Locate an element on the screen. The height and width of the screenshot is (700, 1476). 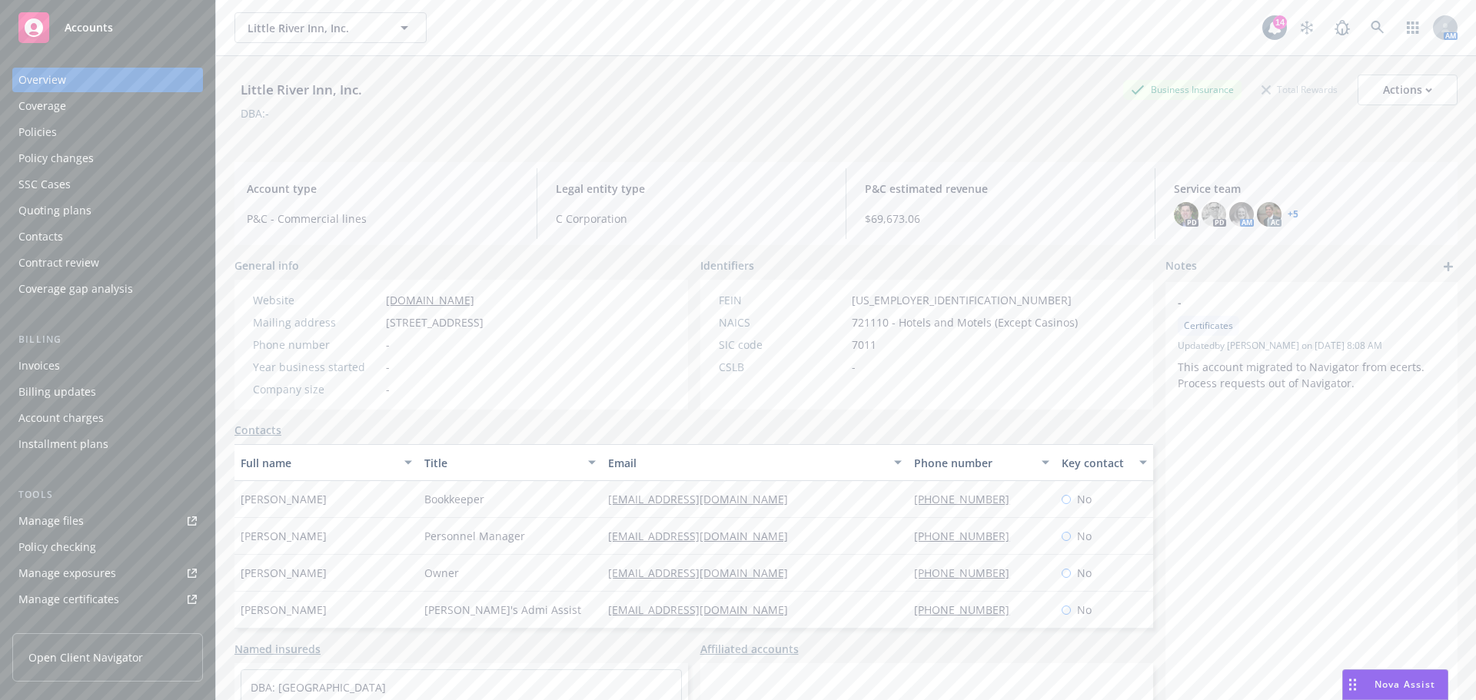
span: Accounts is located at coordinates (88, 28).